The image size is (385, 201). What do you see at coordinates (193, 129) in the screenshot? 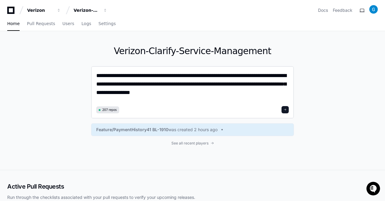
I see `span: was created 2 hours ago` at bounding box center [193, 129].